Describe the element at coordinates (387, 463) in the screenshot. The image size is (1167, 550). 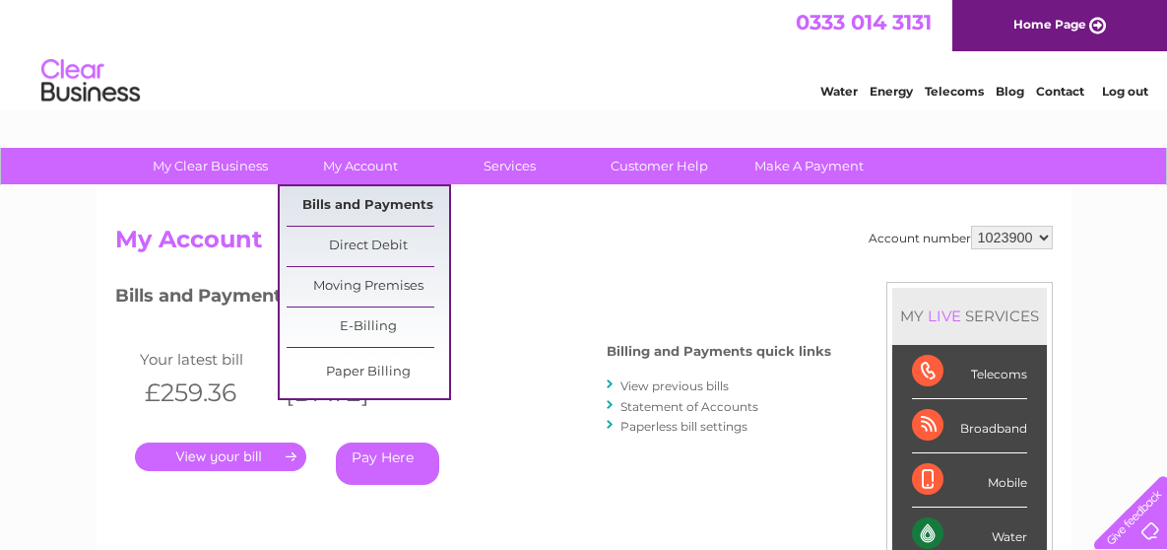
I see `a: Pay Here` at that location.